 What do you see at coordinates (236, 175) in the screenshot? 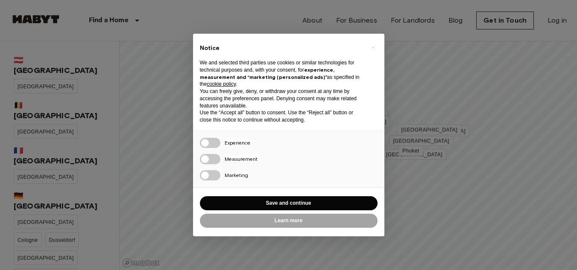
I see `span: Marketing` at bounding box center [236, 175].